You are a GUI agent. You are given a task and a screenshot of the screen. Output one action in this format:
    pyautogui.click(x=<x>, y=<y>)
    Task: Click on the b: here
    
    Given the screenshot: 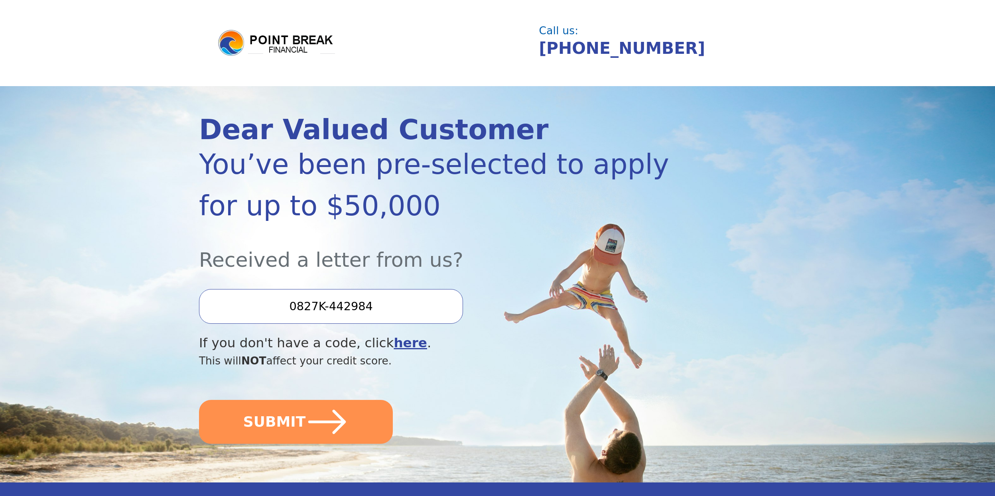 What is the action you would take?
    pyautogui.click(x=410, y=343)
    